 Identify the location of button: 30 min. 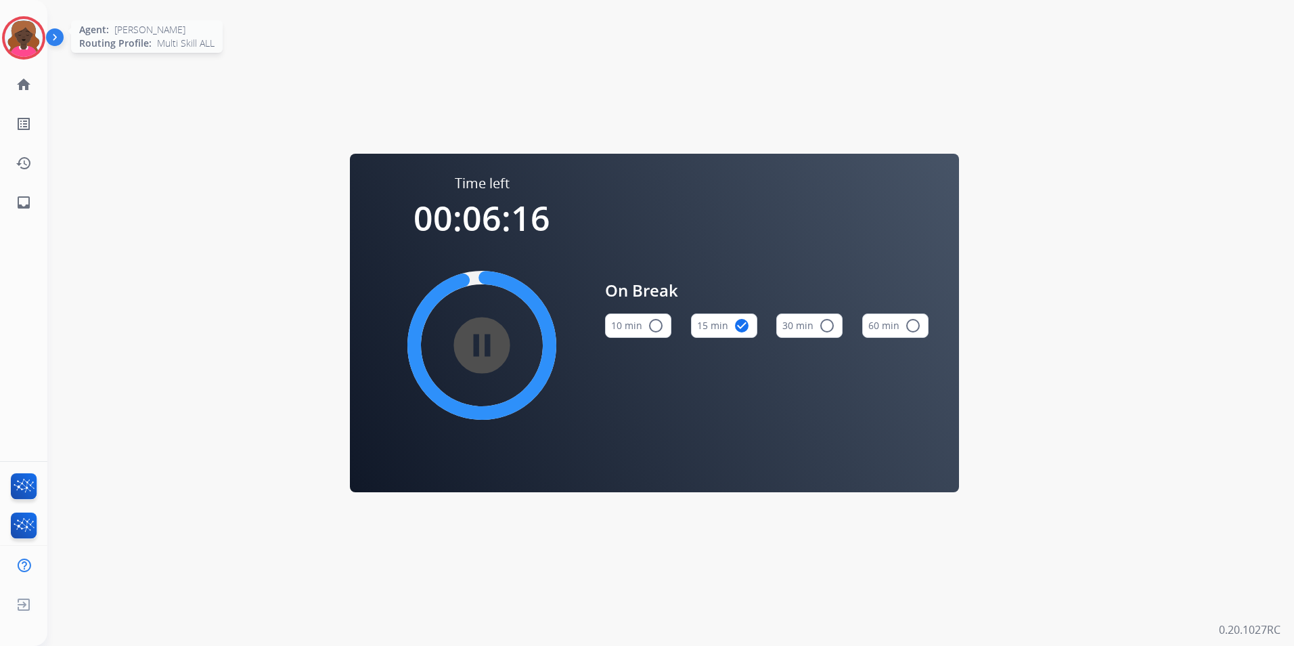
(810, 326).